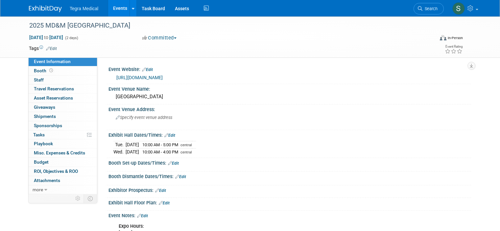  I want to click on img: Format-Inperson.png, so click(443, 38).